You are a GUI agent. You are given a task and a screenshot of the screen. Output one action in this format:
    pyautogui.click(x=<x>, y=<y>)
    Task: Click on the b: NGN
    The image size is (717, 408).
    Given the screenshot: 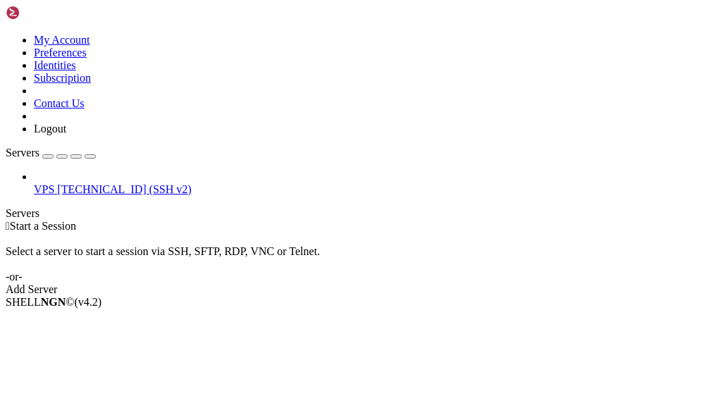 What is the action you would take?
    pyautogui.click(x=54, y=302)
    